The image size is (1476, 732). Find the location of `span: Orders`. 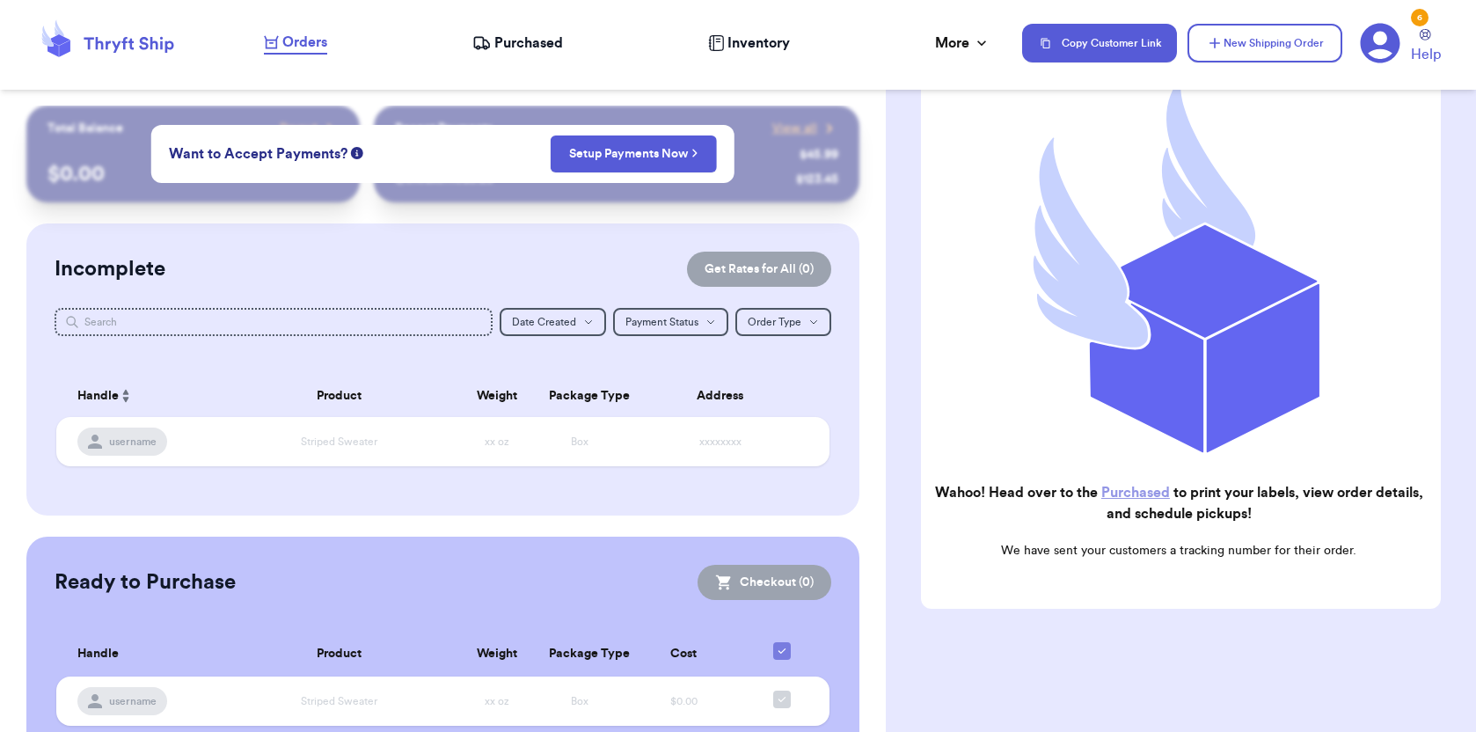

span: Orders is located at coordinates (304, 42).